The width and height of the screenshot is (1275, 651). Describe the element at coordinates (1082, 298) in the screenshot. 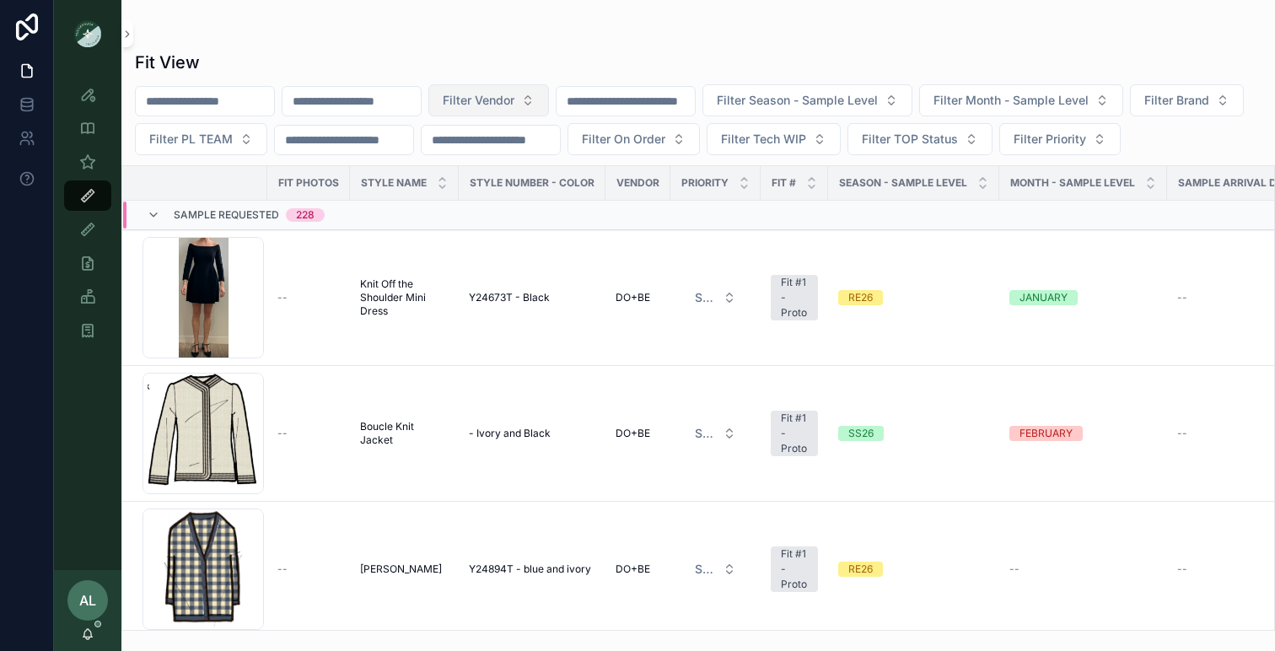

I see `a: JANUARY` at that location.